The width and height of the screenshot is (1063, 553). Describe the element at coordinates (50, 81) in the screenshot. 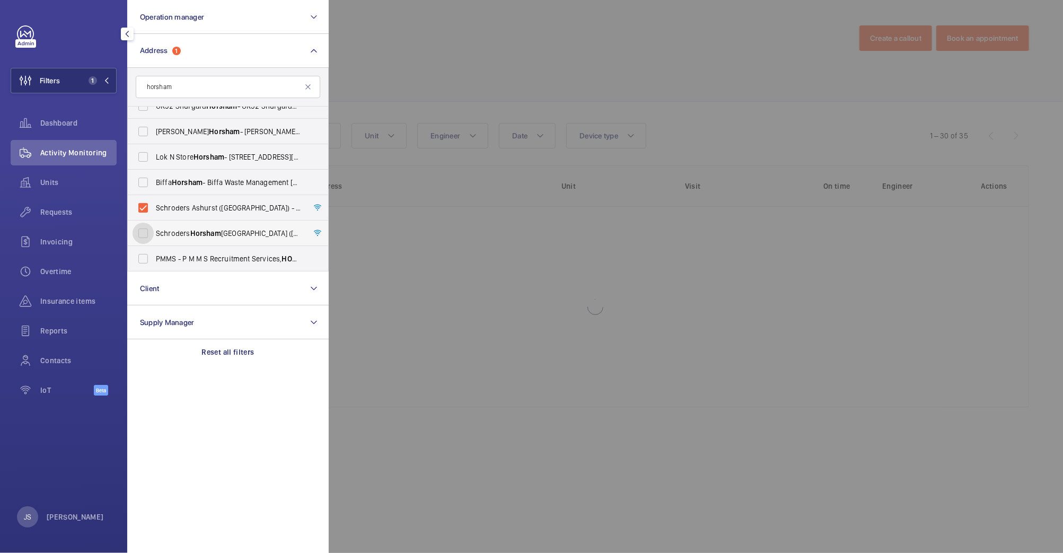

I see `span: Filters` at that location.